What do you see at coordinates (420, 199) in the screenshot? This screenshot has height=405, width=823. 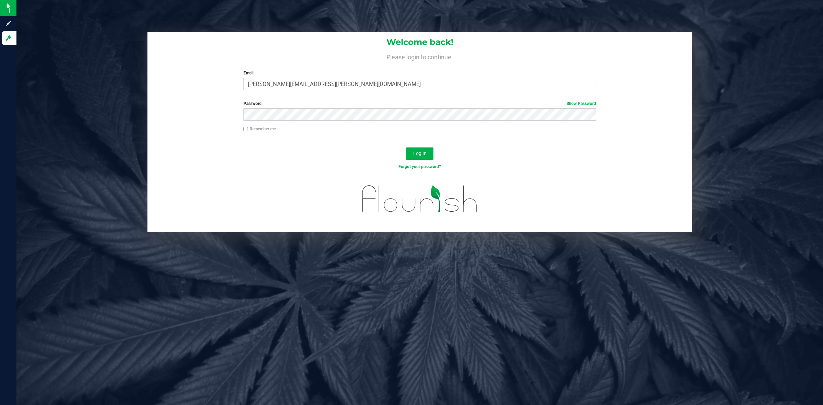 I see `img: flourish_logo.svg` at bounding box center [420, 199].